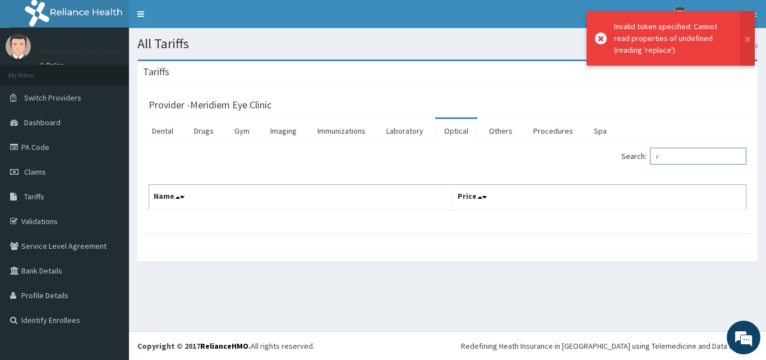 This screenshot has width=766, height=360. What do you see at coordinates (242, 131) in the screenshot?
I see `a: Gym` at bounding box center [242, 131].